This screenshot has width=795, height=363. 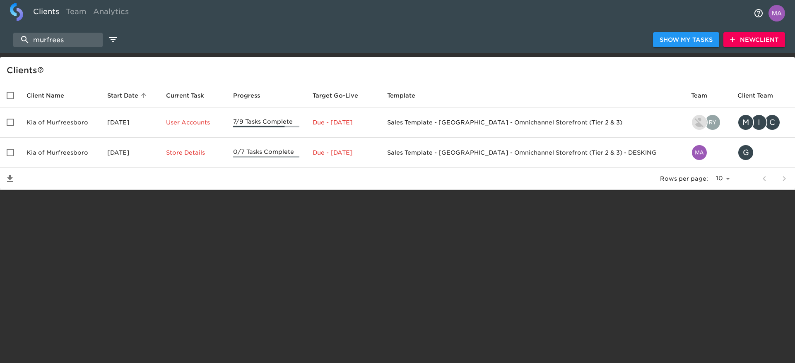 I want to click on a: Clients, so click(x=46, y=13).